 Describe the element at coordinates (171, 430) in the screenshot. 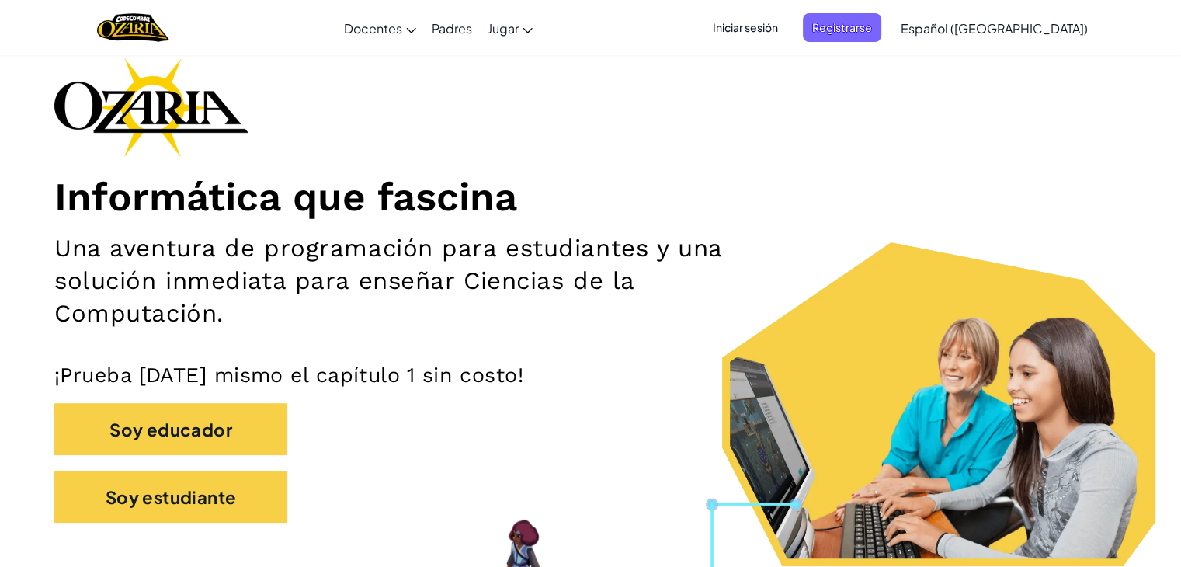

I see `font: Soy educador` at that location.